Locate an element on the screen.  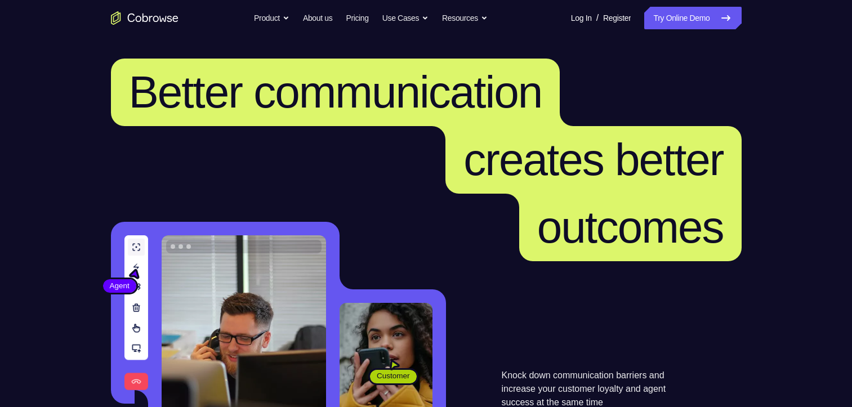
span: Customer is located at coordinates (393, 376).